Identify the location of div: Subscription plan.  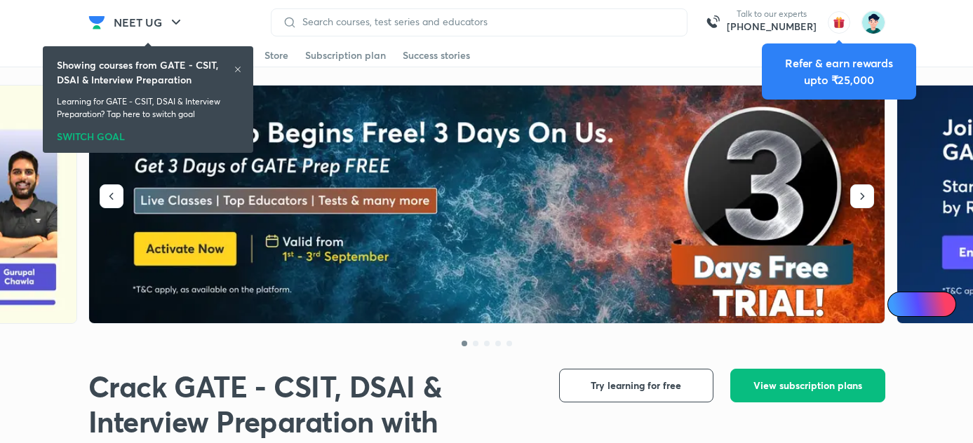
(345, 55).